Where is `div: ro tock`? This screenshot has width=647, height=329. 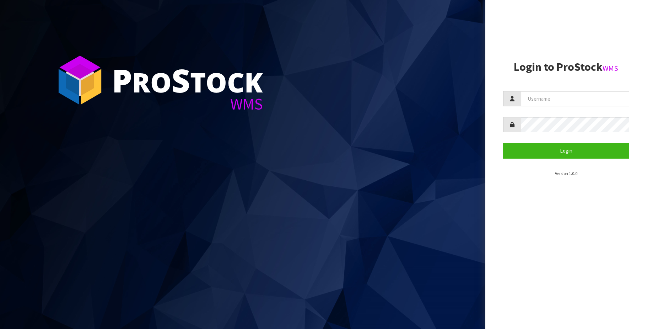 div: ro tock is located at coordinates (187, 80).